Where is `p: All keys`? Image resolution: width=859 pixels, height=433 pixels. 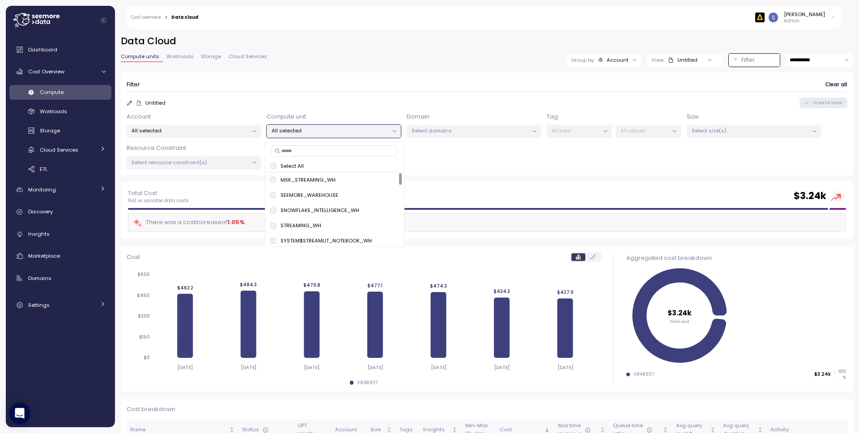 p: All keys is located at coordinates (575, 131).